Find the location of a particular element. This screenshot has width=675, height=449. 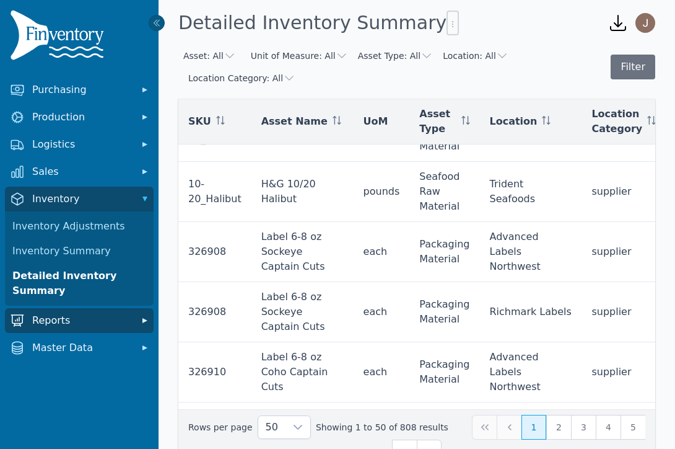

img: Johnathan Kroeger is located at coordinates (646, 23).